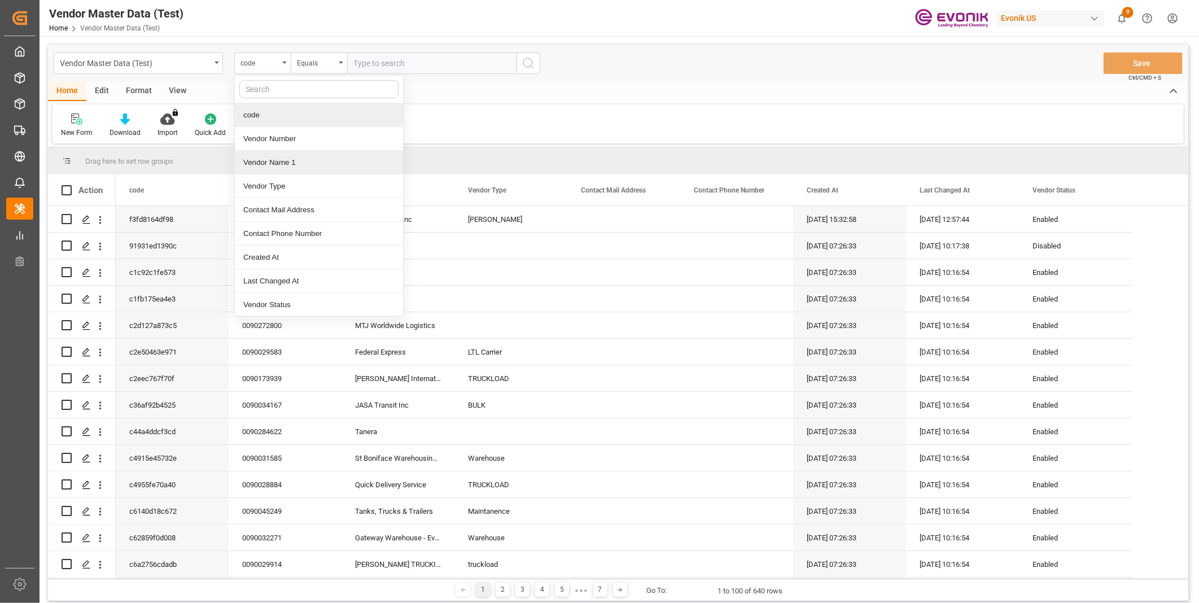 The height and width of the screenshot is (603, 1199). Describe the element at coordinates (285, 378) in the screenshot. I see `div: 0090173939` at that location.